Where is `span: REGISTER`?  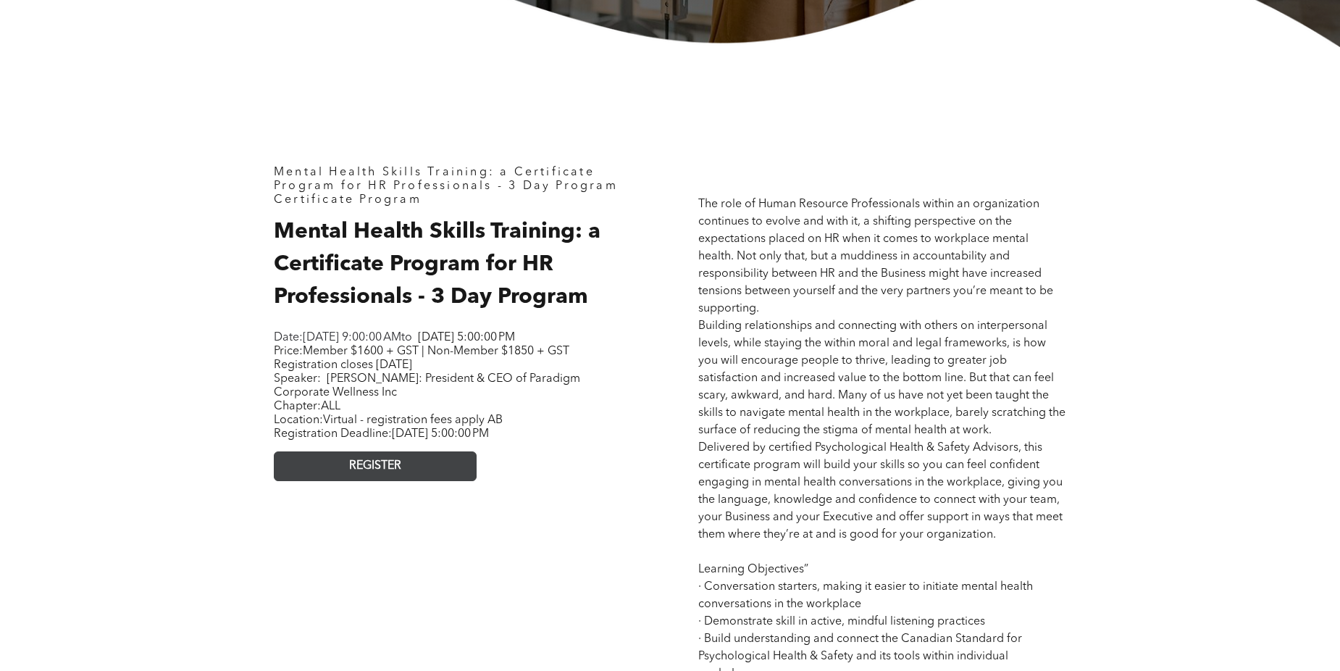 span: REGISTER is located at coordinates (375, 466).